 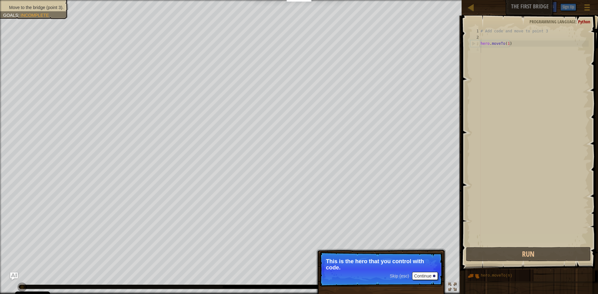 What do you see at coordinates (475, 37) in the screenshot?
I see `div: 2` at bounding box center [475, 37].